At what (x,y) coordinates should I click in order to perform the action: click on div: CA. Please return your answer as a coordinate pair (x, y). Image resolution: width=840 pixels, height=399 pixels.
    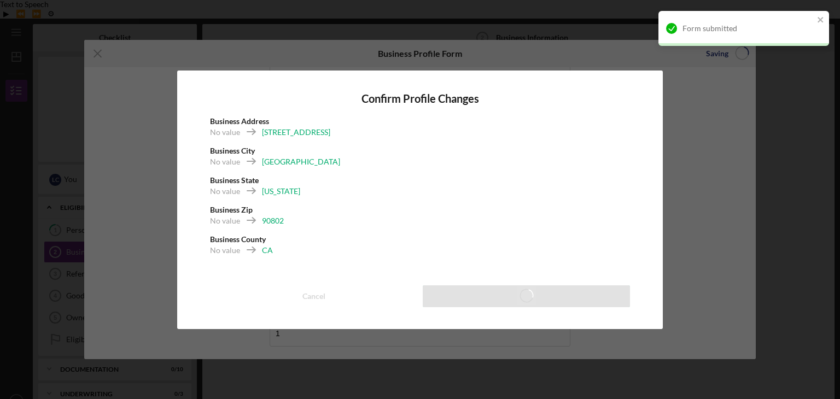
    Looking at the image, I should click on (268, 251).